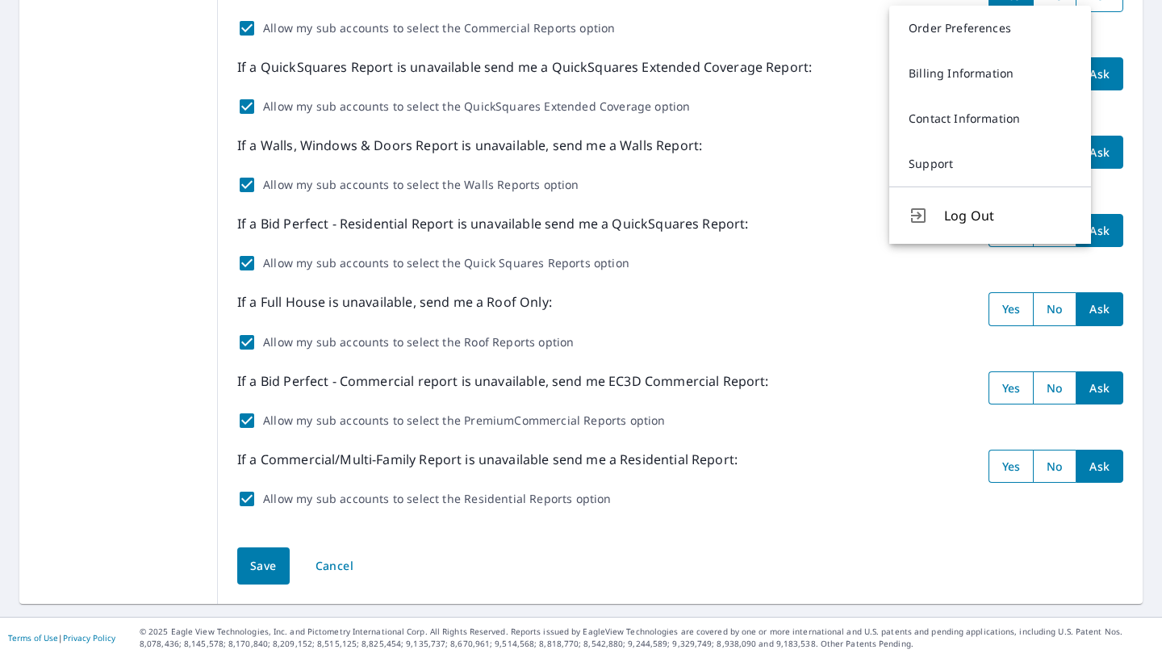 This screenshot has height=658, width=1162. I want to click on button: Save, so click(263, 566).